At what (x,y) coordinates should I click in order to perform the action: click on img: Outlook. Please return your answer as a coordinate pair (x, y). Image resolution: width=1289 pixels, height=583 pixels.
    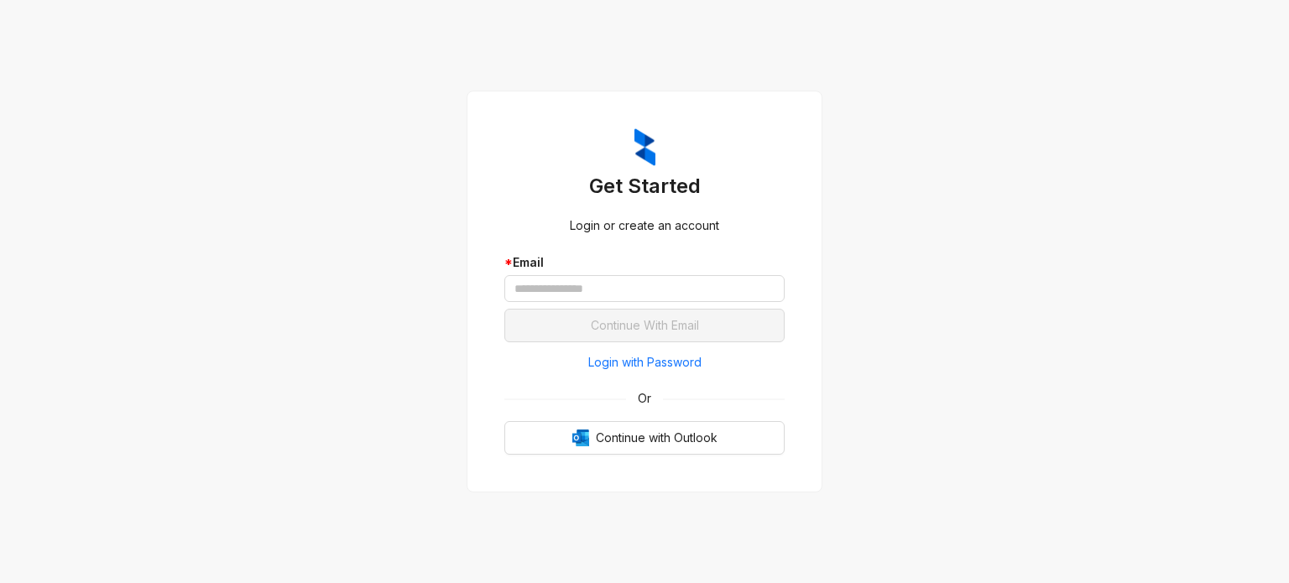
    Looking at the image, I should click on (581, 438).